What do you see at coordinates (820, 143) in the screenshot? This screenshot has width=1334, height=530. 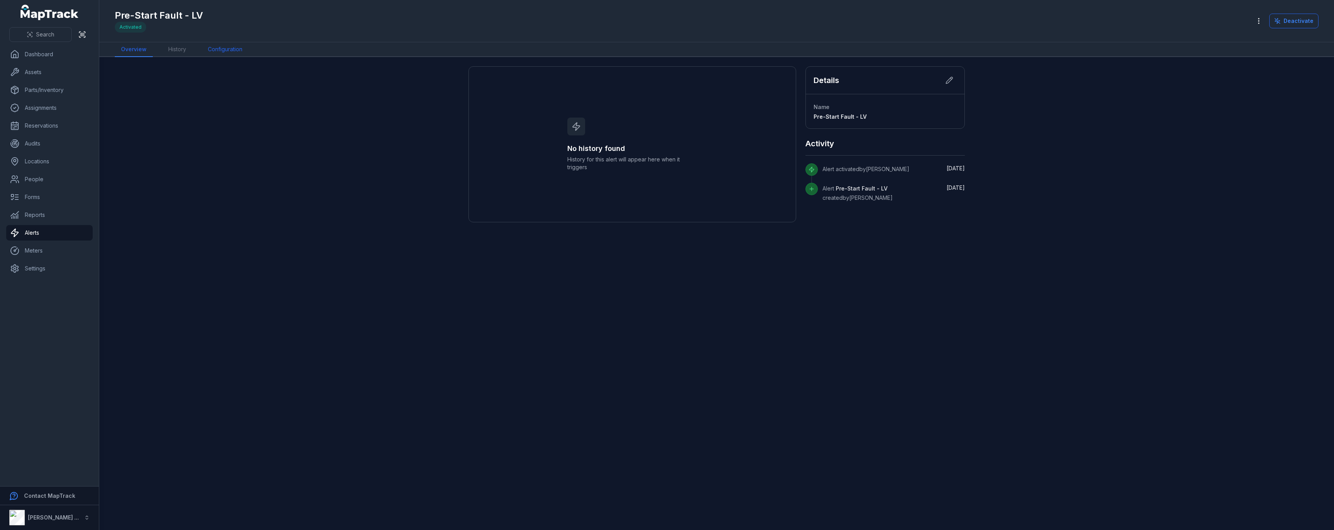 I see `h2: Activity` at bounding box center [820, 143].